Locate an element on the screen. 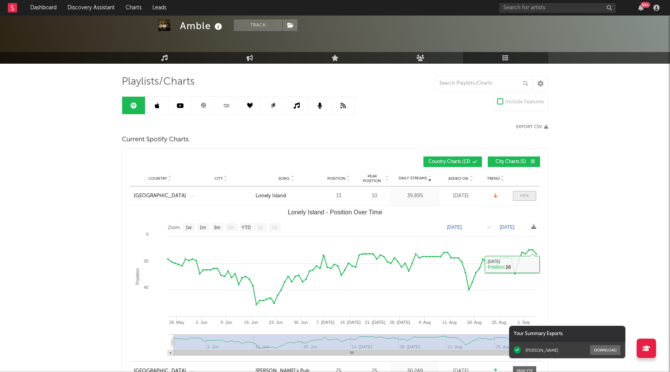 The image size is (670, 372). div: Include Features is located at coordinates (525, 102).